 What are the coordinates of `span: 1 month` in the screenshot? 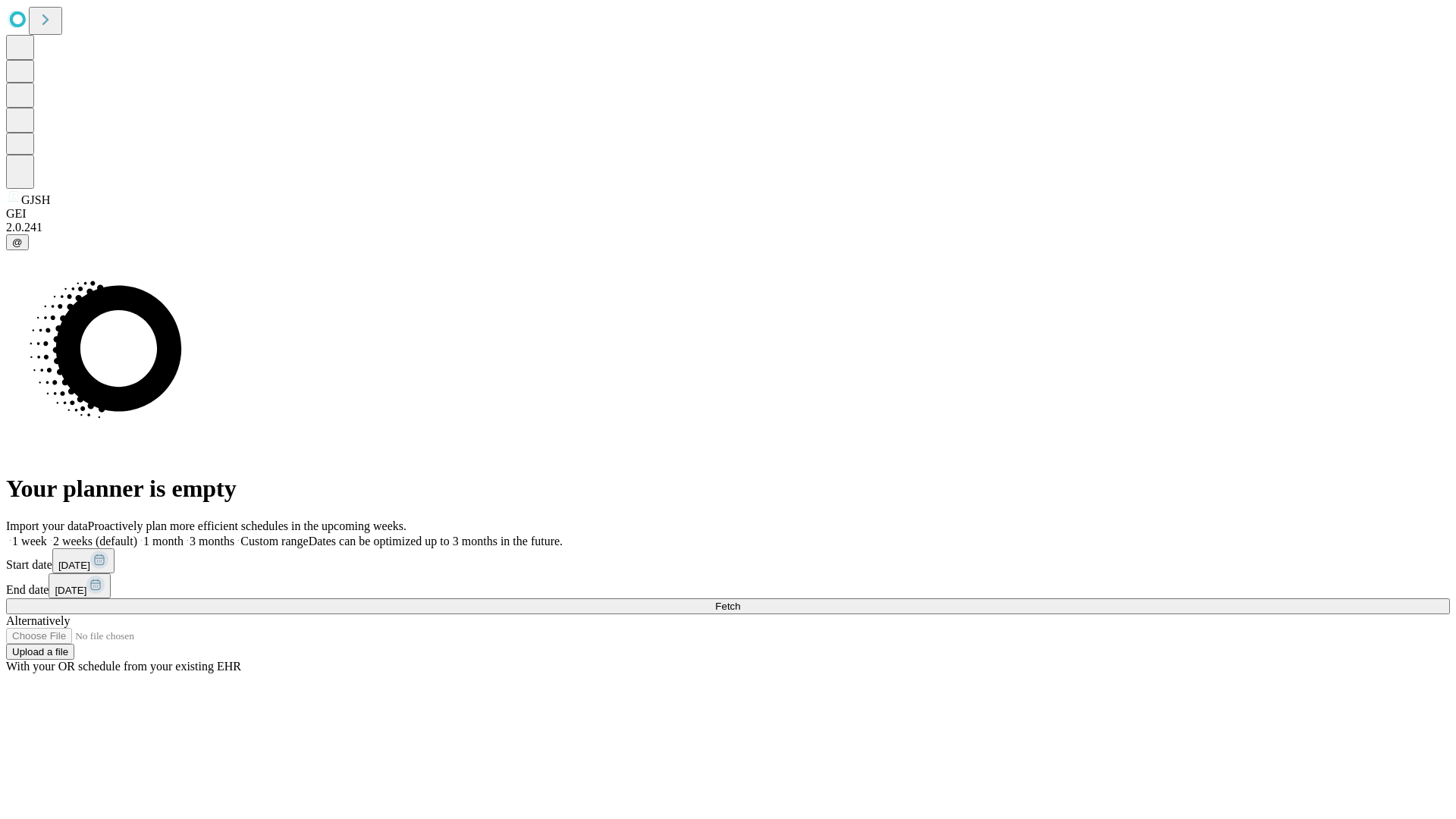 It's located at (163, 540).